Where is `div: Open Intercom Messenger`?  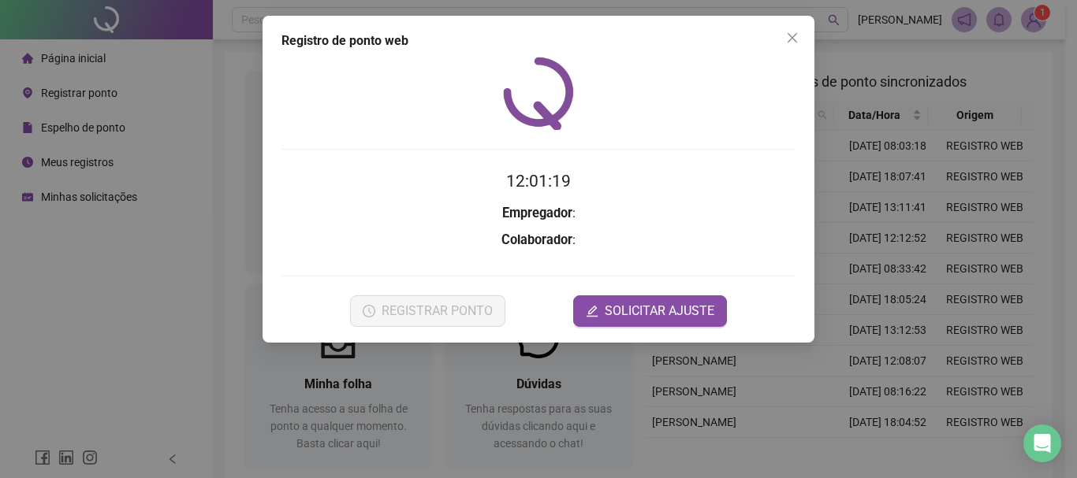 div: Open Intercom Messenger is located at coordinates (1042, 444).